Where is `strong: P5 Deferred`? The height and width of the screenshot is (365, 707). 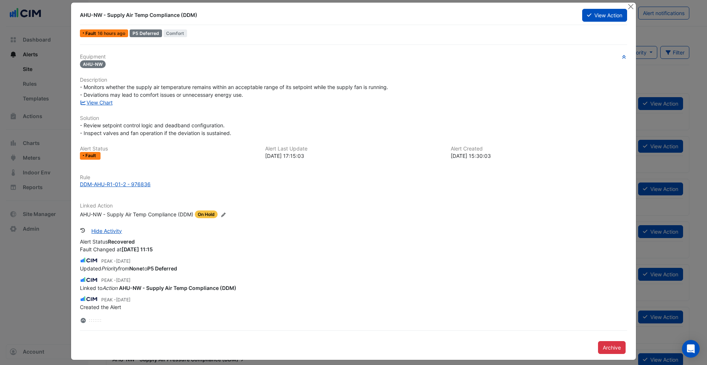 strong: P5 Deferred is located at coordinates (162, 268).